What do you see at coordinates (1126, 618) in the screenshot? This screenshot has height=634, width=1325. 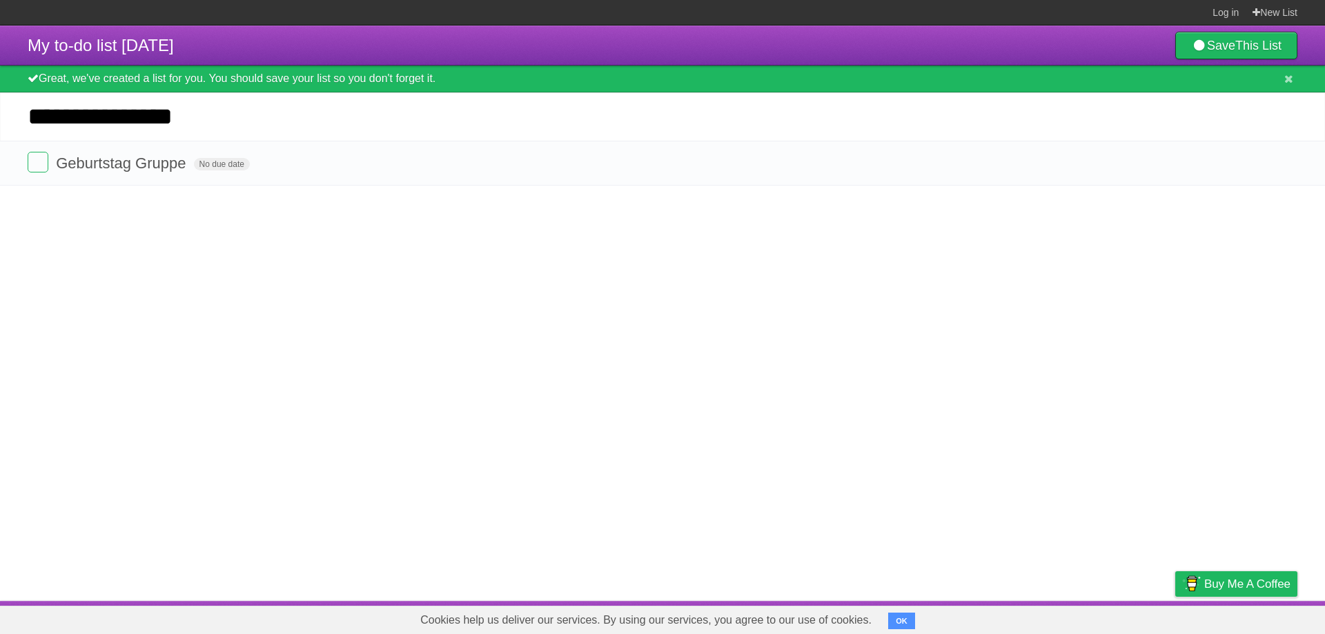 I see `a: Terms` at bounding box center [1126, 618].